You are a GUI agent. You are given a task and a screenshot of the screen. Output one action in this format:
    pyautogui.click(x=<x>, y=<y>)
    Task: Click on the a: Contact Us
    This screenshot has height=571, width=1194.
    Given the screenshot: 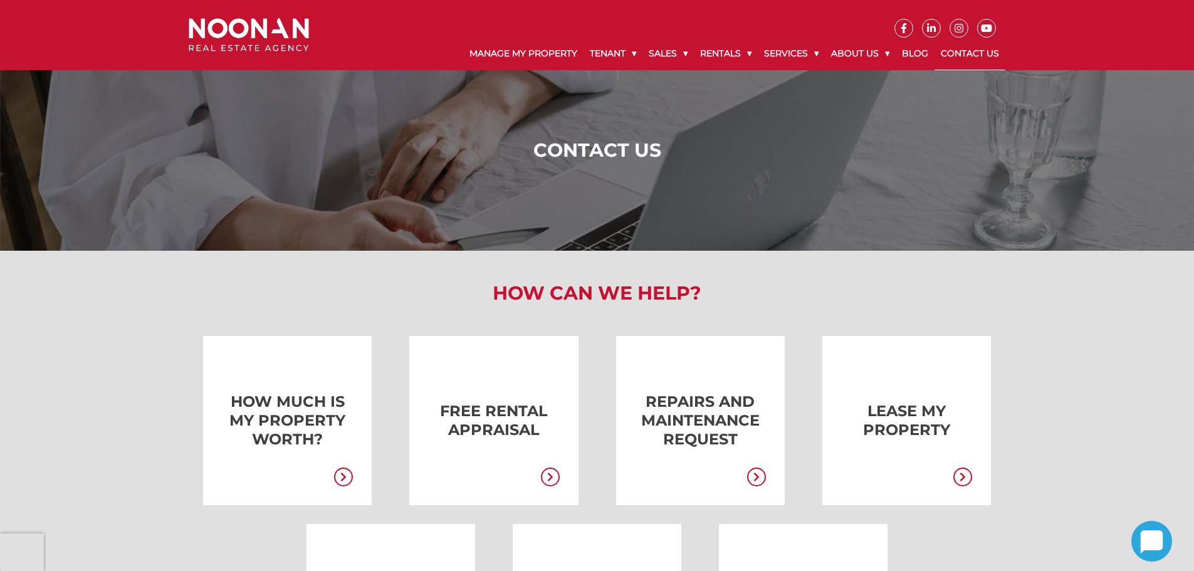 What is the action you would take?
    pyautogui.click(x=970, y=54)
    